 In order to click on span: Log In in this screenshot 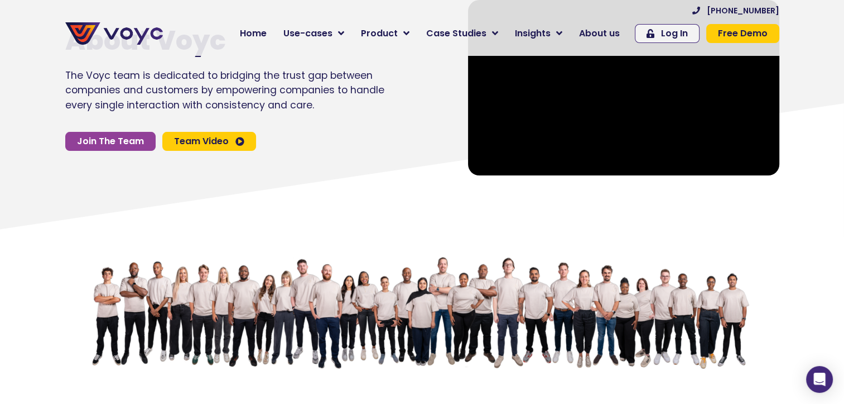, I will do `click(675, 33)`.